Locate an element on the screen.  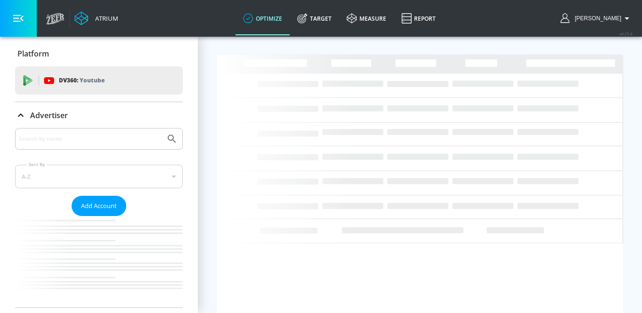
span: login as: emily.shoemaker@zefr.com is located at coordinates (595, 18).